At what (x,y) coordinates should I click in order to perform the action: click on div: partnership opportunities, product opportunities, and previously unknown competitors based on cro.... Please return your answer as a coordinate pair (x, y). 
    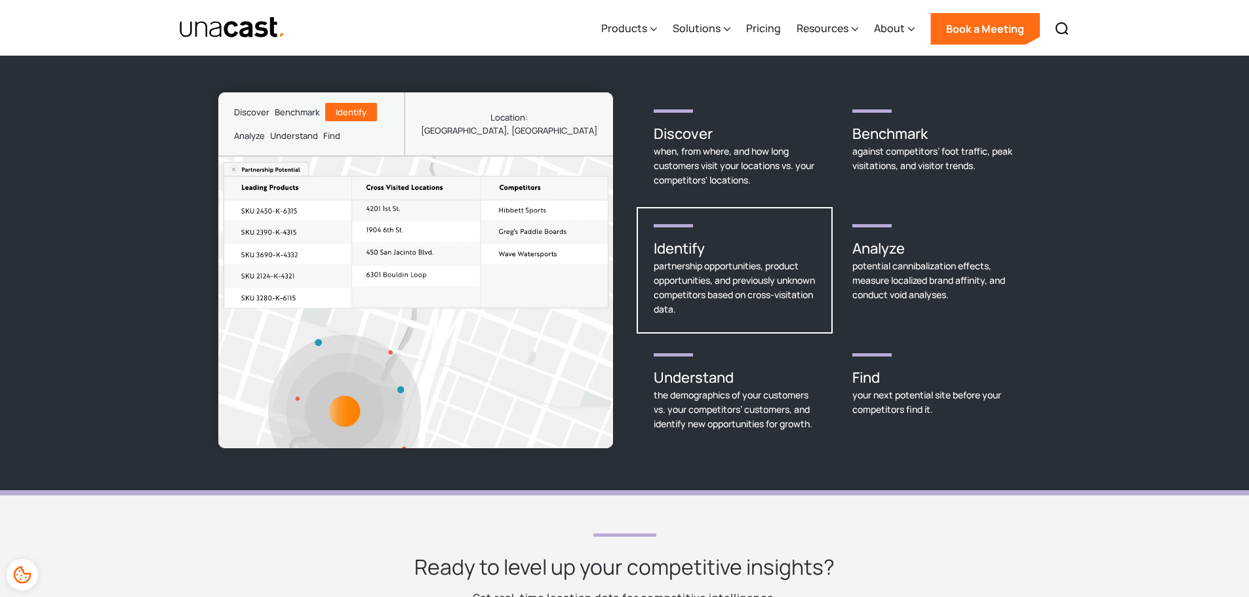
    Looking at the image, I should click on (734, 288).